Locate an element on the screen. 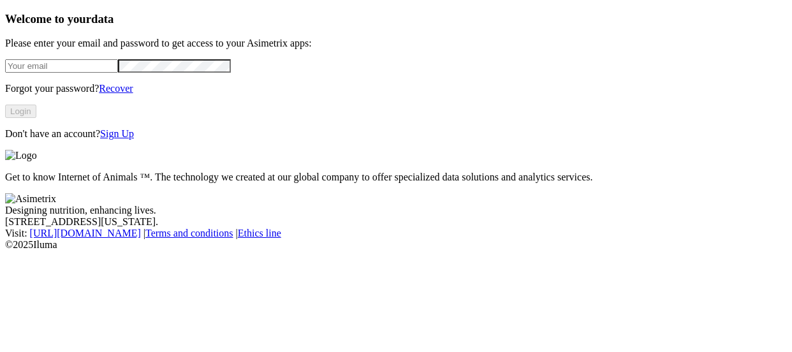 The height and width of the screenshot is (352, 792). div: Designing nutrition, enhancing lives. is located at coordinates (396, 211).